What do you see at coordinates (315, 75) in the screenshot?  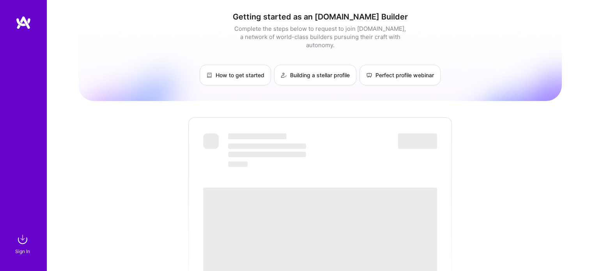 I see `a: Building a stellar profile` at bounding box center [315, 75].